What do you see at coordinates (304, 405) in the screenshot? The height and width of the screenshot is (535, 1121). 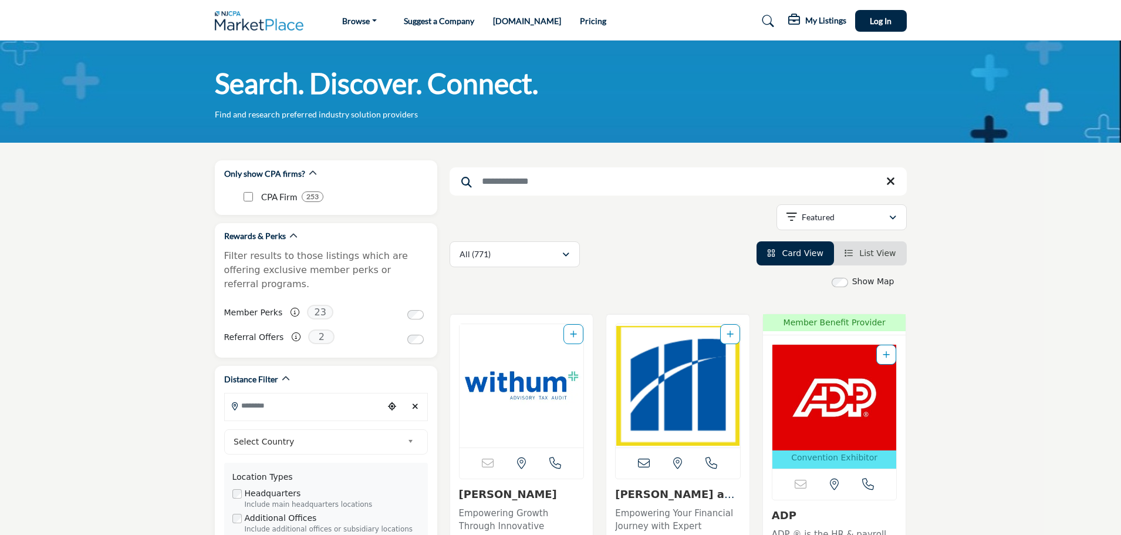 I see `input: Search Location` at bounding box center [304, 405].